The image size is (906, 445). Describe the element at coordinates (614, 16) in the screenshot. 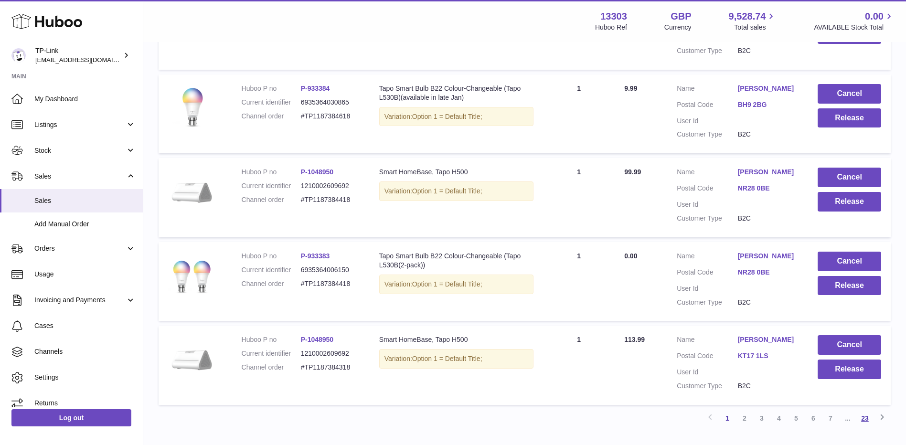

I see `strong: 13303` at that location.